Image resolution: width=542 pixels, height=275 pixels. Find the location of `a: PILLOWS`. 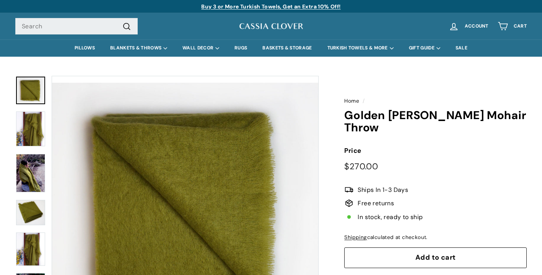

a: PILLOWS is located at coordinates (85, 48).